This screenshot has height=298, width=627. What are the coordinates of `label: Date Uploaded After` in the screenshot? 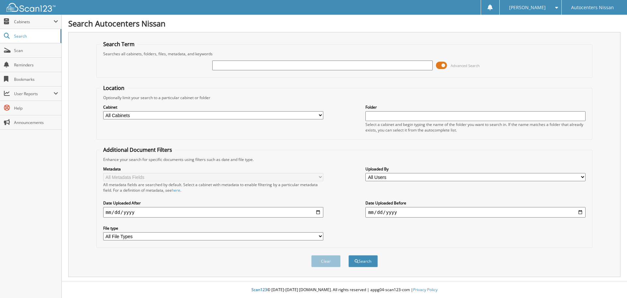 It's located at (213, 203).